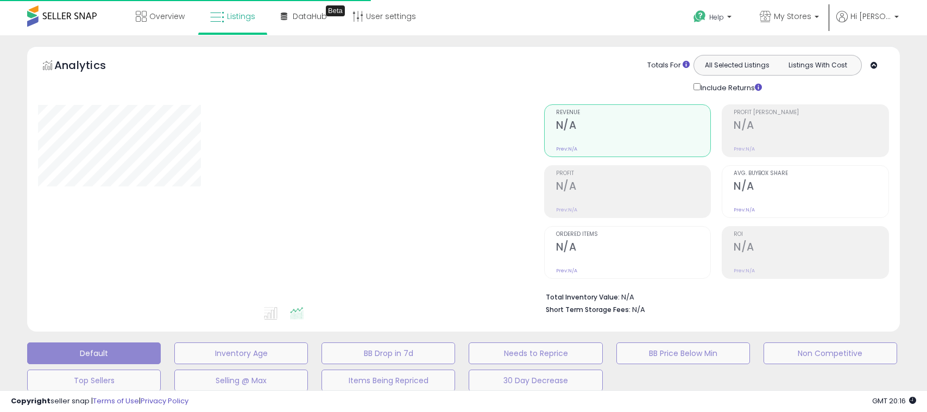 This screenshot has width=927, height=412. Describe the element at coordinates (817, 65) in the screenshot. I see `button: Listings With Cost` at that location.